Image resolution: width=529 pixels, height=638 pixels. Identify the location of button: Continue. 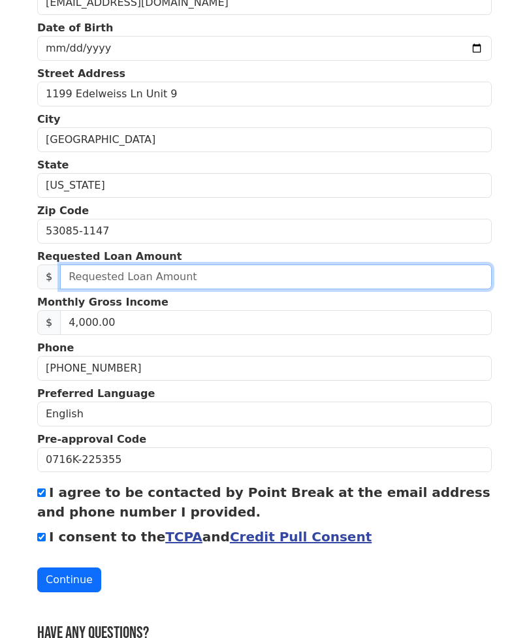
(69, 579).